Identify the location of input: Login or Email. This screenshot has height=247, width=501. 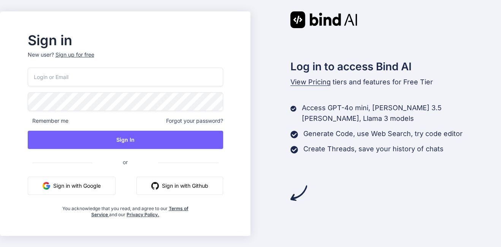
(126, 77).